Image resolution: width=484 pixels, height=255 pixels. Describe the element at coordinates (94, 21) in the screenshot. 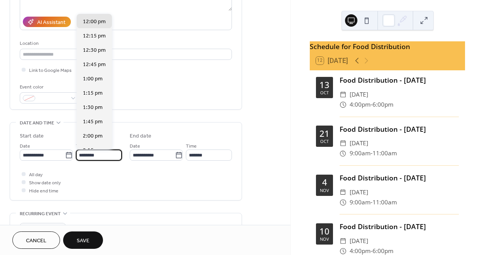

I see `span: 12:00 pm` at that location.